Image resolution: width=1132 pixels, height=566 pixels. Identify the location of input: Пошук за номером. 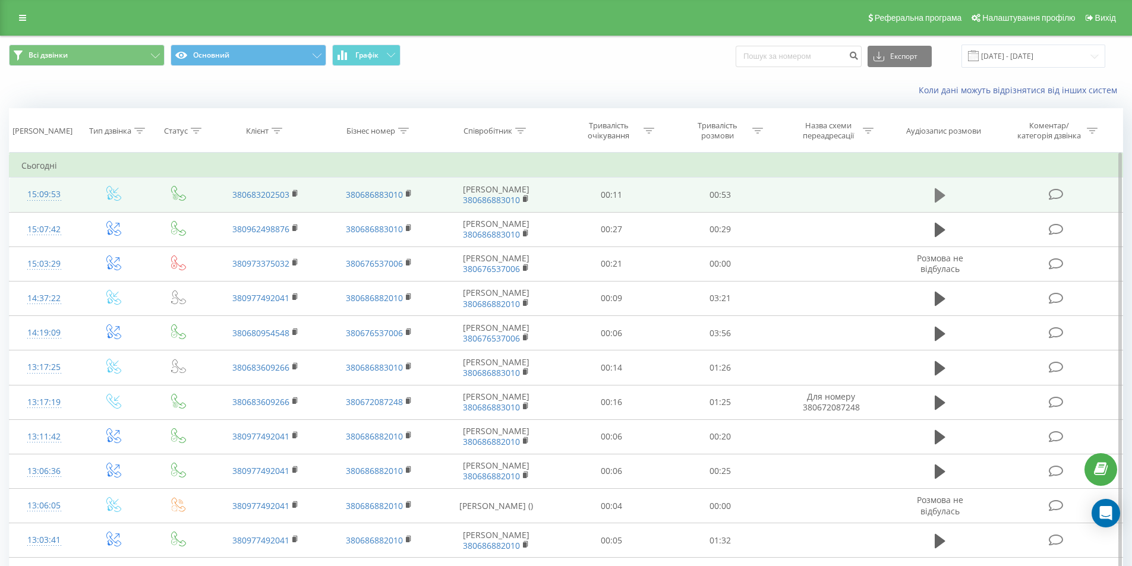
(799, 56).